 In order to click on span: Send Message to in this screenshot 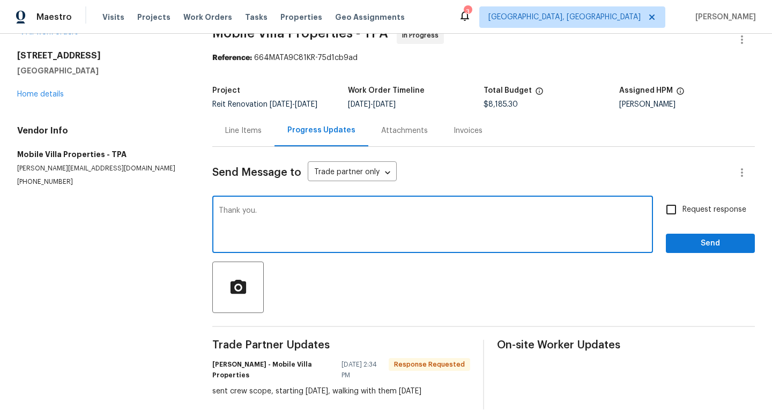, I will do `click(257, 173)`.